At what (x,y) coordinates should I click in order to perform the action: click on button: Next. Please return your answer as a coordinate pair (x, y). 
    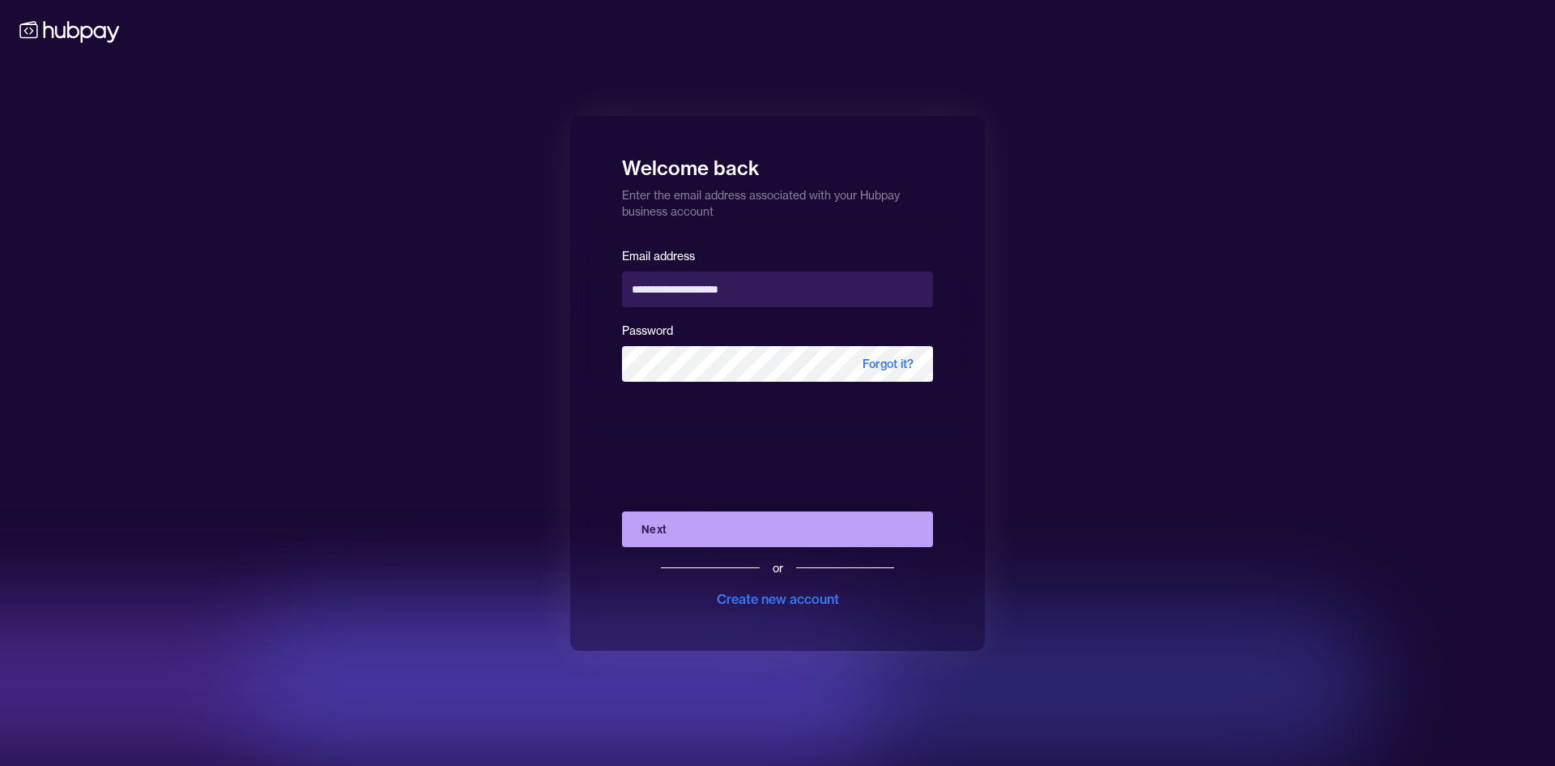
    Looking at the image, I should click on (778, 529).